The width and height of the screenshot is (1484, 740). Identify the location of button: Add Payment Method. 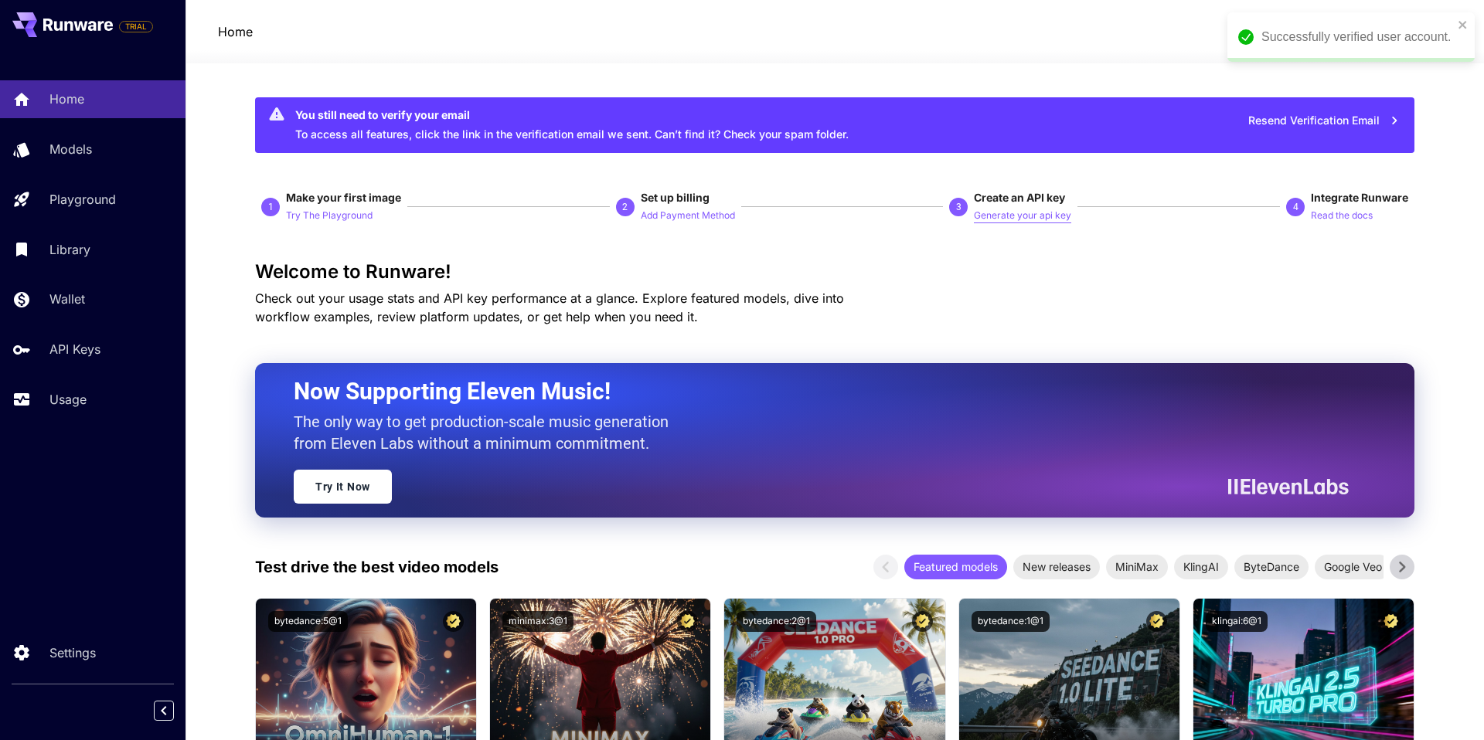
(688, 215).